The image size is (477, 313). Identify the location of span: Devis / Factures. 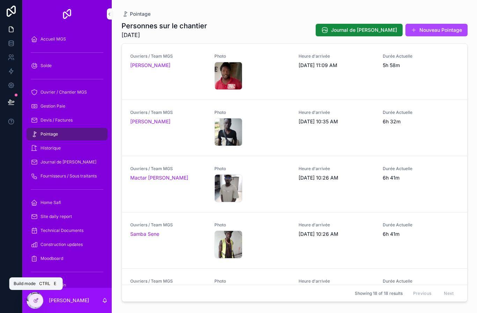
(57, 120).